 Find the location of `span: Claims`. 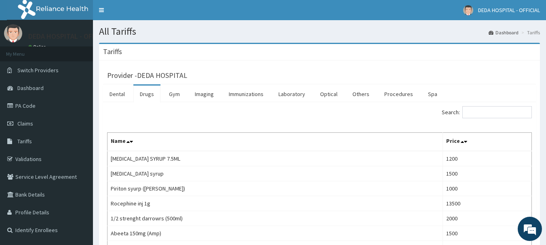

span: Claims is located at coordinates (25, 124).